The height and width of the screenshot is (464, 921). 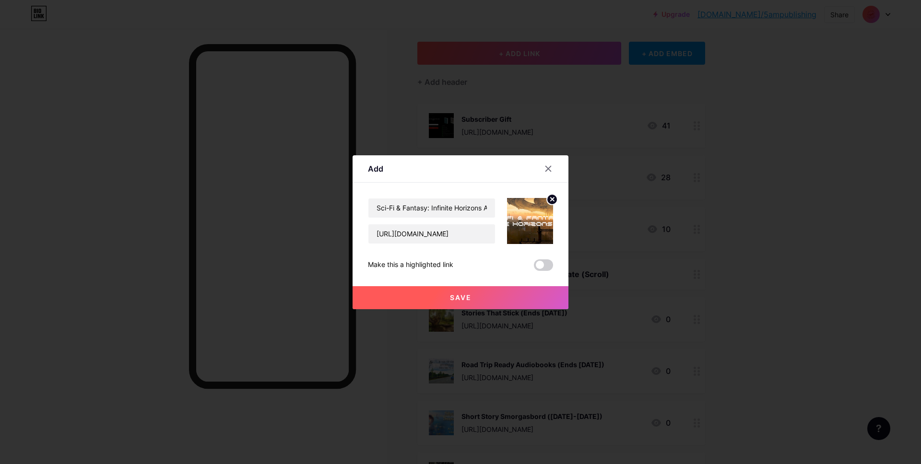 What do you see at coordinates (432, 234) in the screenshot?
I see `input: URL` at bounding box center [432, 234].